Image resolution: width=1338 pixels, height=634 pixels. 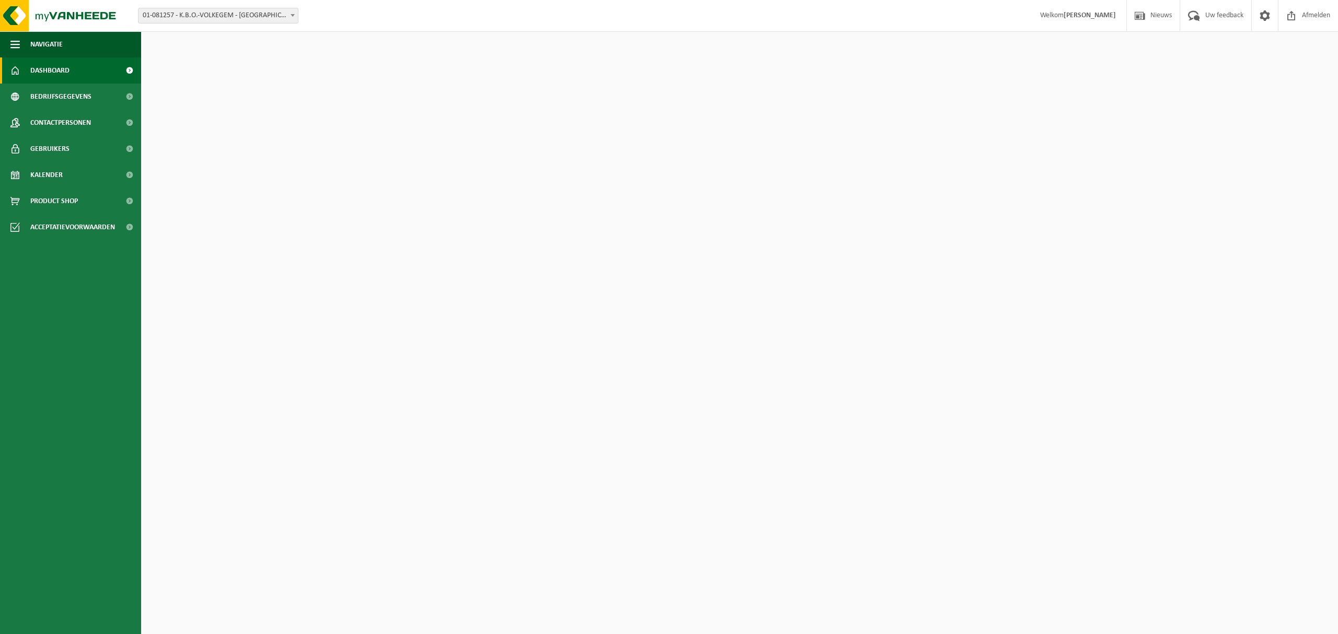 What do you see at coordinates (50, 149) in the screenshot?
I see `span: Gebruikers` at bounding box center [50, 149].